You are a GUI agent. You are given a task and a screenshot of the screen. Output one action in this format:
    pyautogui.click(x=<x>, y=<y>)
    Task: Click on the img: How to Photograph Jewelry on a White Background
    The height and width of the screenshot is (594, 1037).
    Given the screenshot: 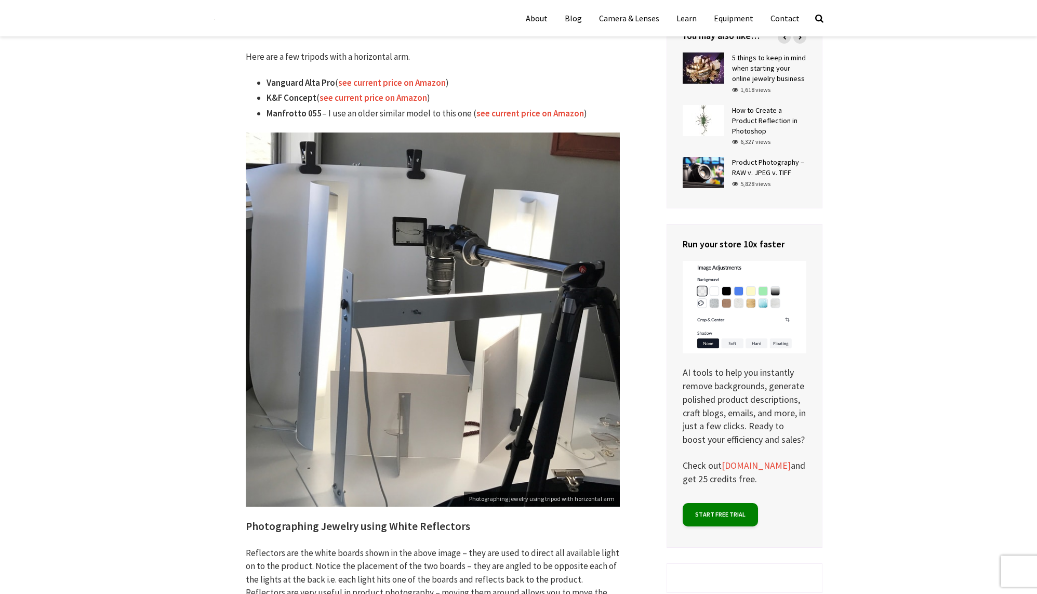 What is the action you would take?
    pyautogui.click(x=433, y=320)
    